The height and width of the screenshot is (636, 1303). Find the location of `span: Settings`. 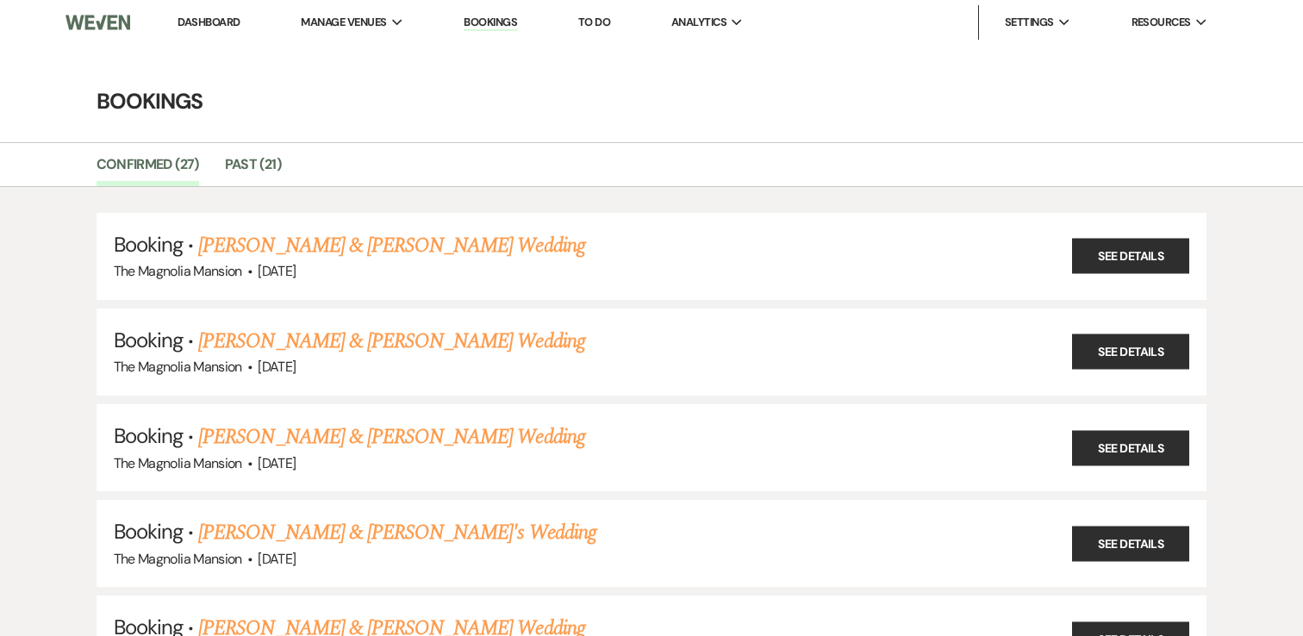

span: Settings is located at coordinates (1029, 22).